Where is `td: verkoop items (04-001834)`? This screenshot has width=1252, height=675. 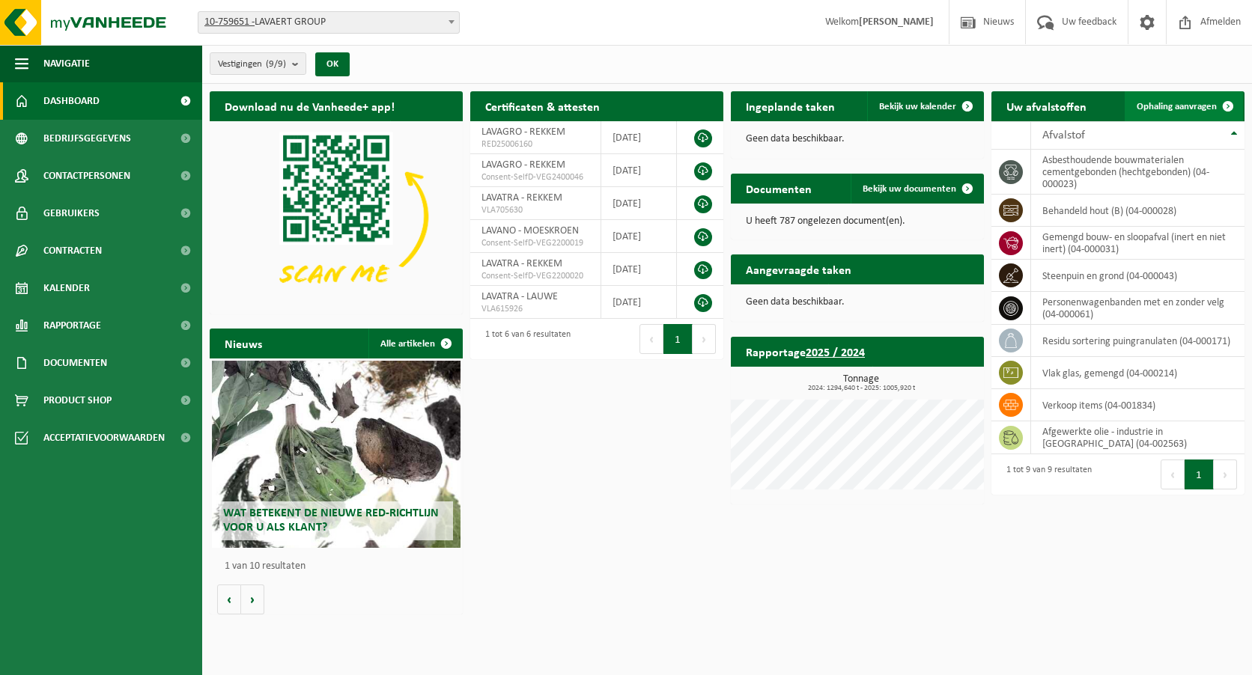 td: verkoop items (04-001834) is located at coordinates (1137, 405).